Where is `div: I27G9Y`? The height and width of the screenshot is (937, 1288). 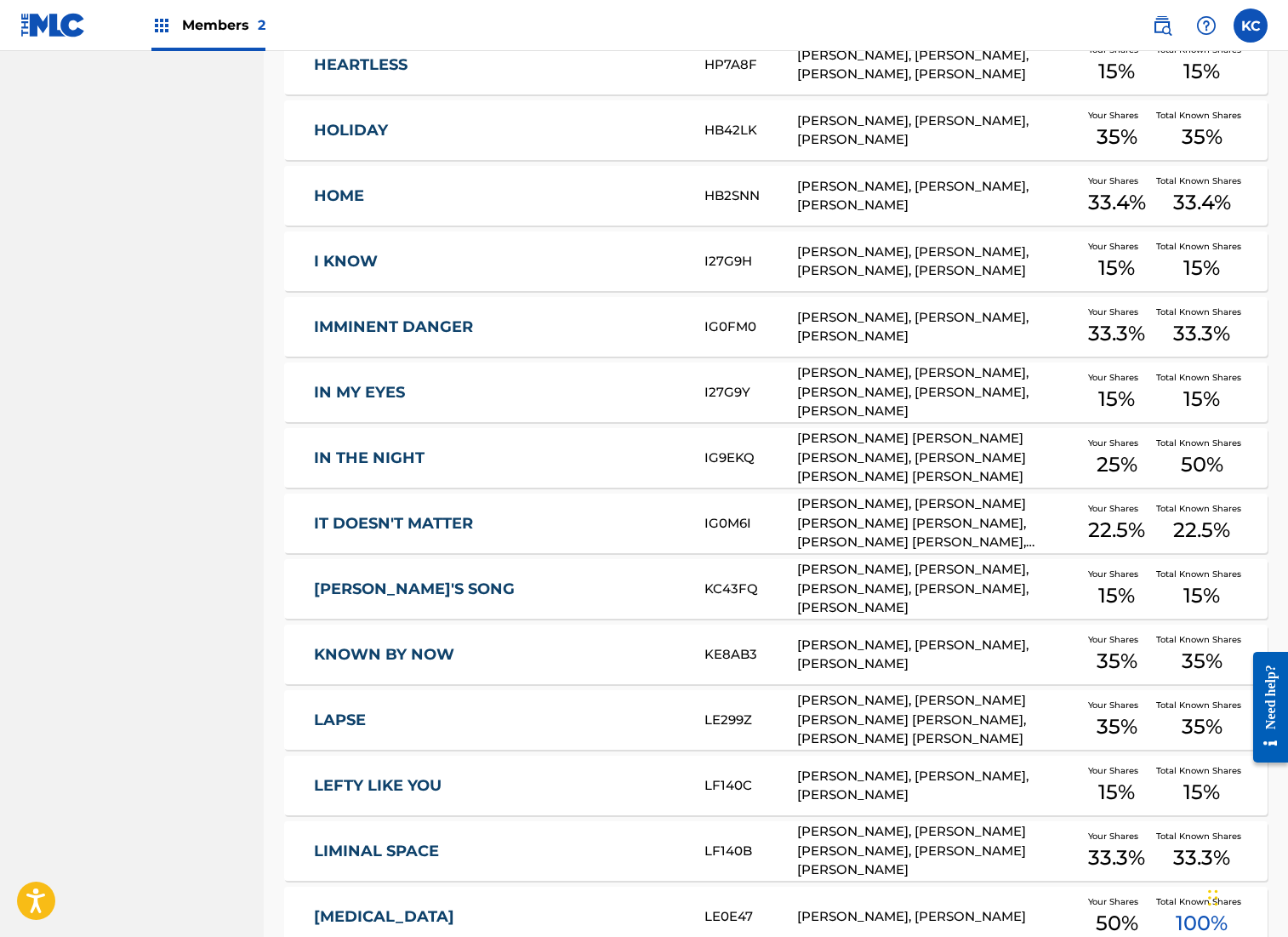
div: I27G9Y is located at coordinates (751, 392).